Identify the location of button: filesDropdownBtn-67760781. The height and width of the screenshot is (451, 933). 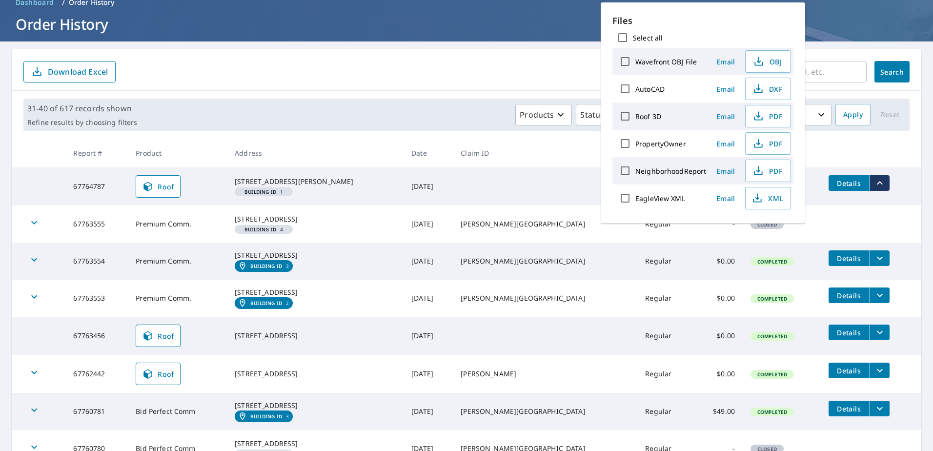
(880, 409).